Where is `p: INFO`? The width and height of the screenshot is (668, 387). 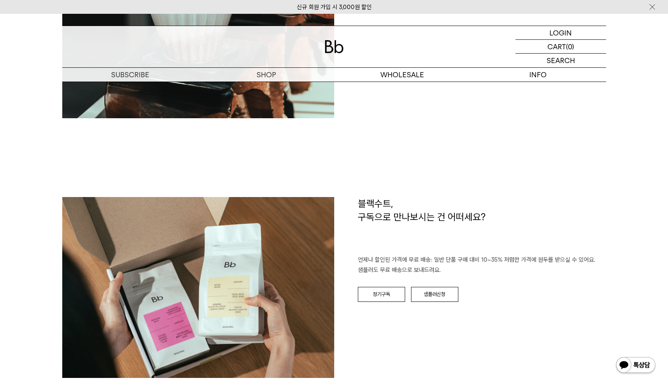
p: INFO is located at coordinates (538, 74).